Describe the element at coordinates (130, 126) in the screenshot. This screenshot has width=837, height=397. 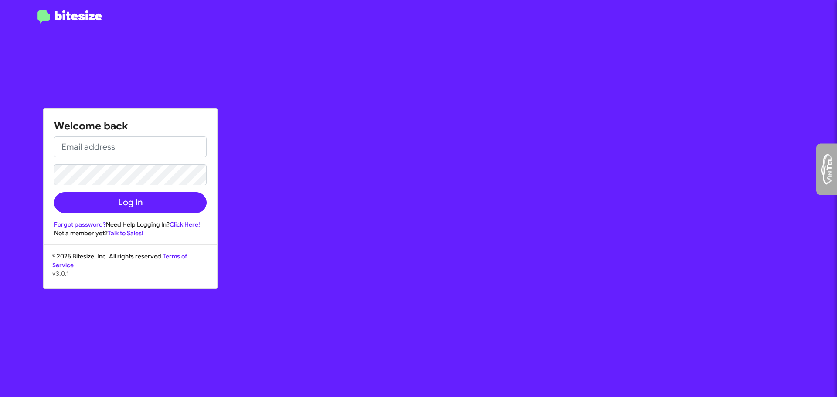
I see `h1: Welcome back` at that location.